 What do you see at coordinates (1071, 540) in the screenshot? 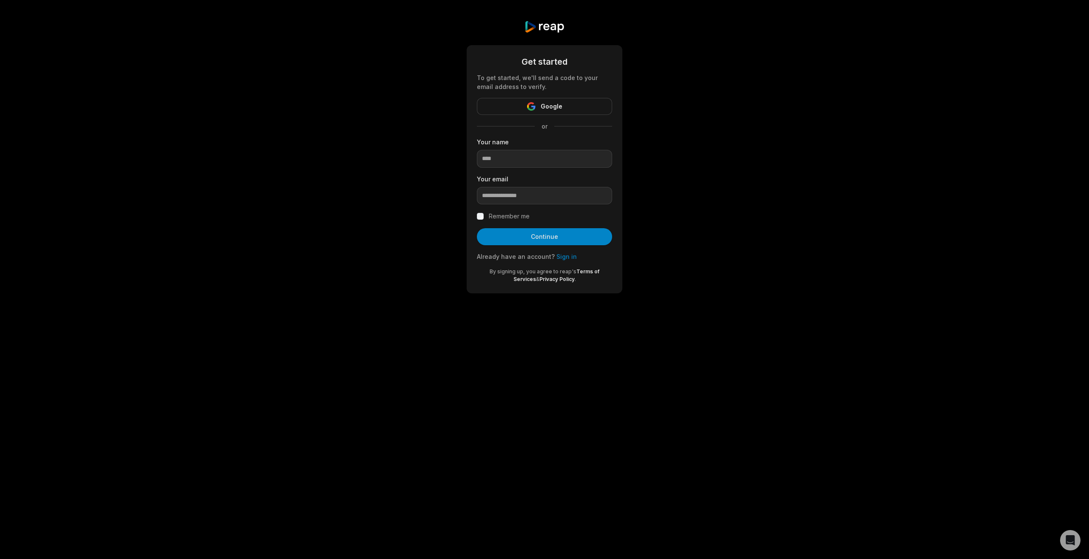
I see `div: Open Intercom Messenger` at bounding box center [1071, 540].